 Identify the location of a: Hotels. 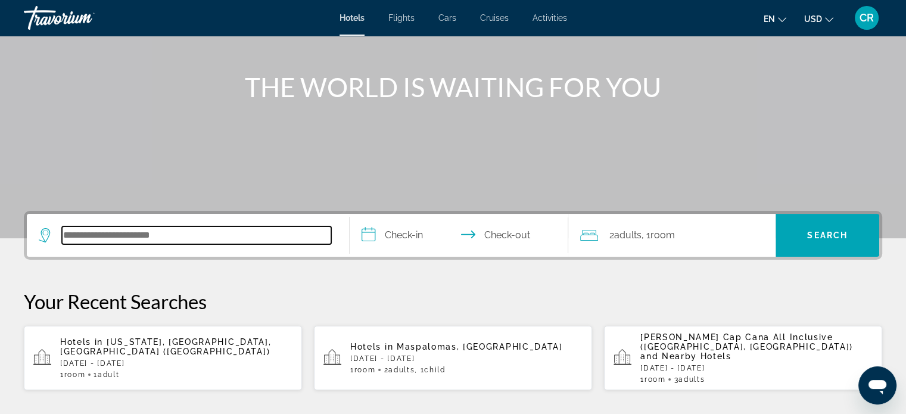
(352, 18).